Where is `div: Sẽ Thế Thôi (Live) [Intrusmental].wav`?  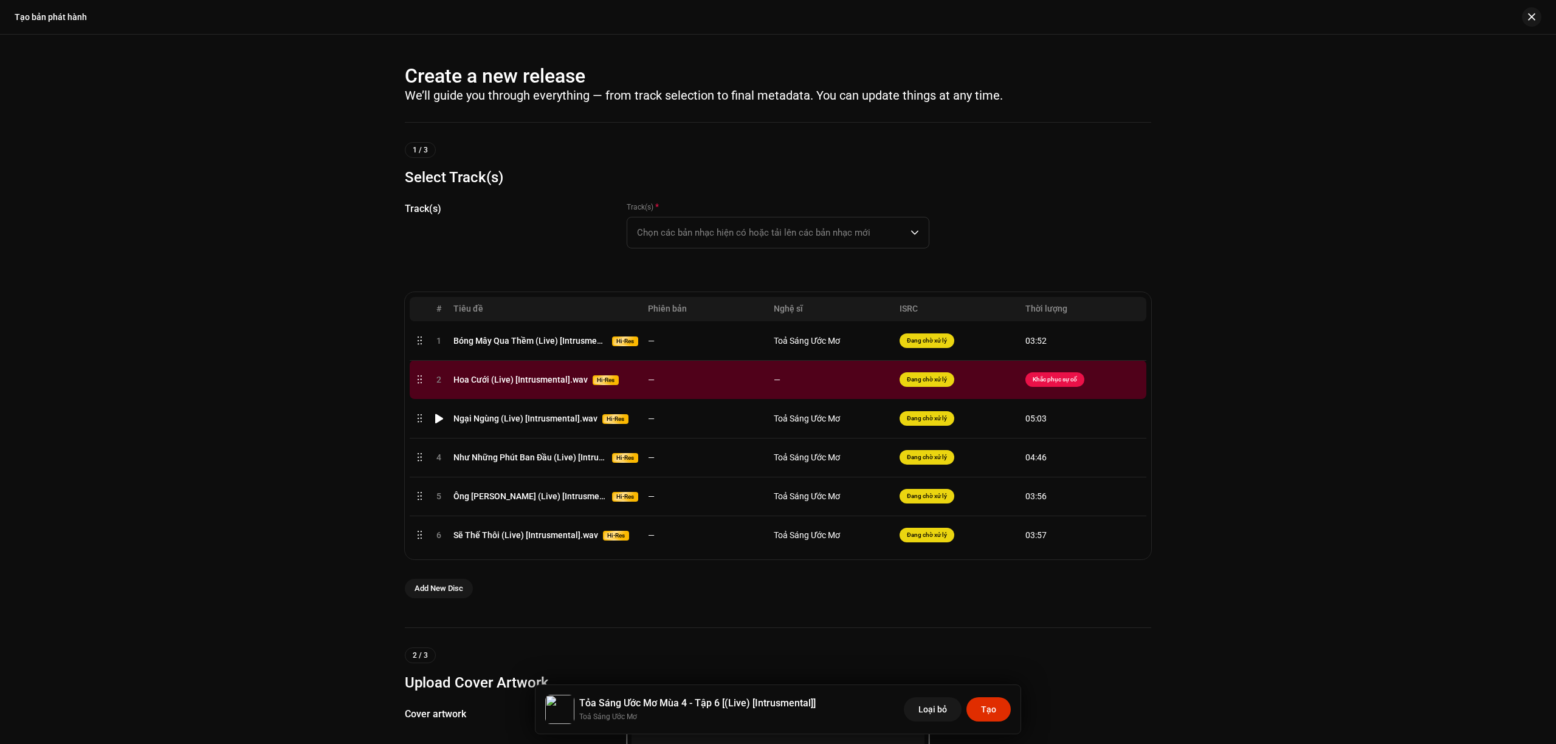 div: Sẽ Thế Thôi (Live) [Intrusmental].wav is located at coordinates (526, 535).